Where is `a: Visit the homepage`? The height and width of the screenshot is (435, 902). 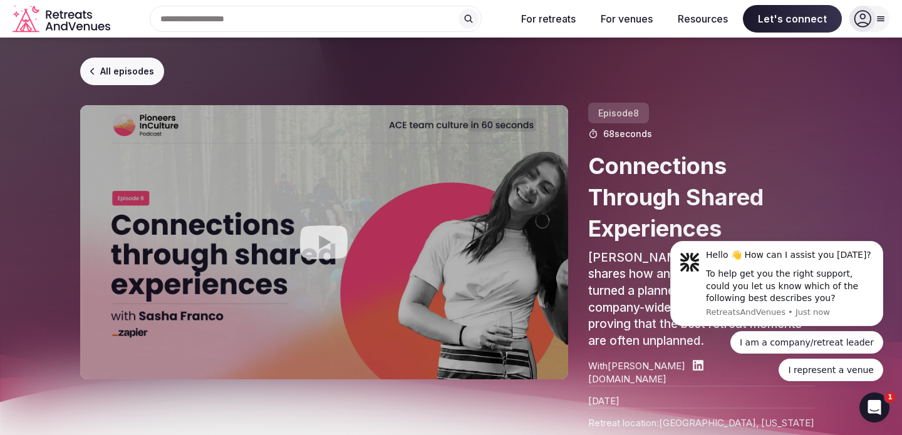 a: Visit the homepage is located at coordinates (63, 19).